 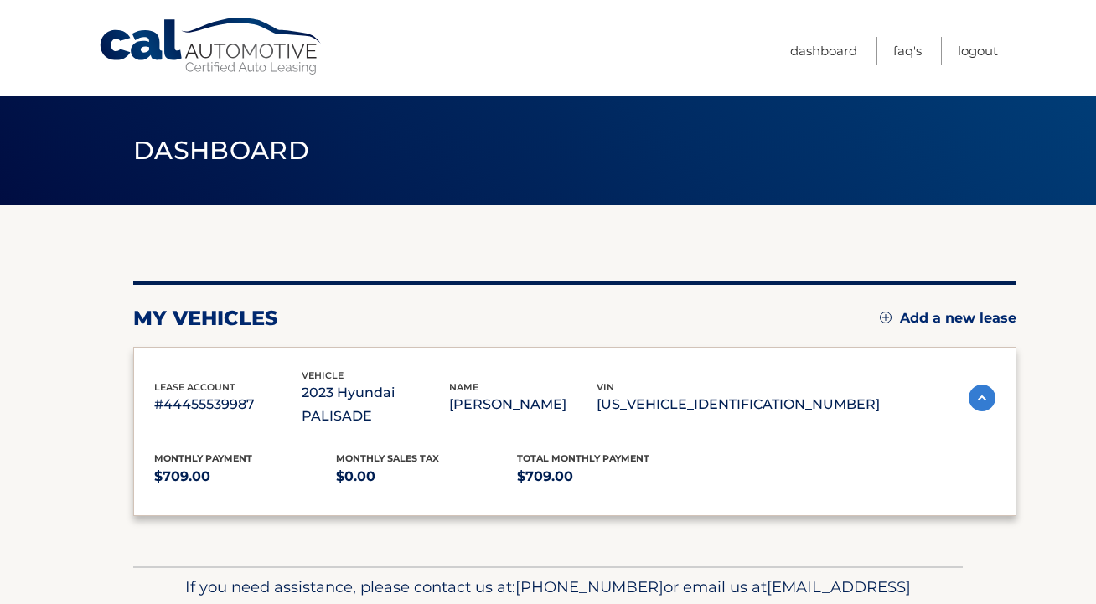 I want to click on a: Cal Automotive, so click(x=211, y=46).